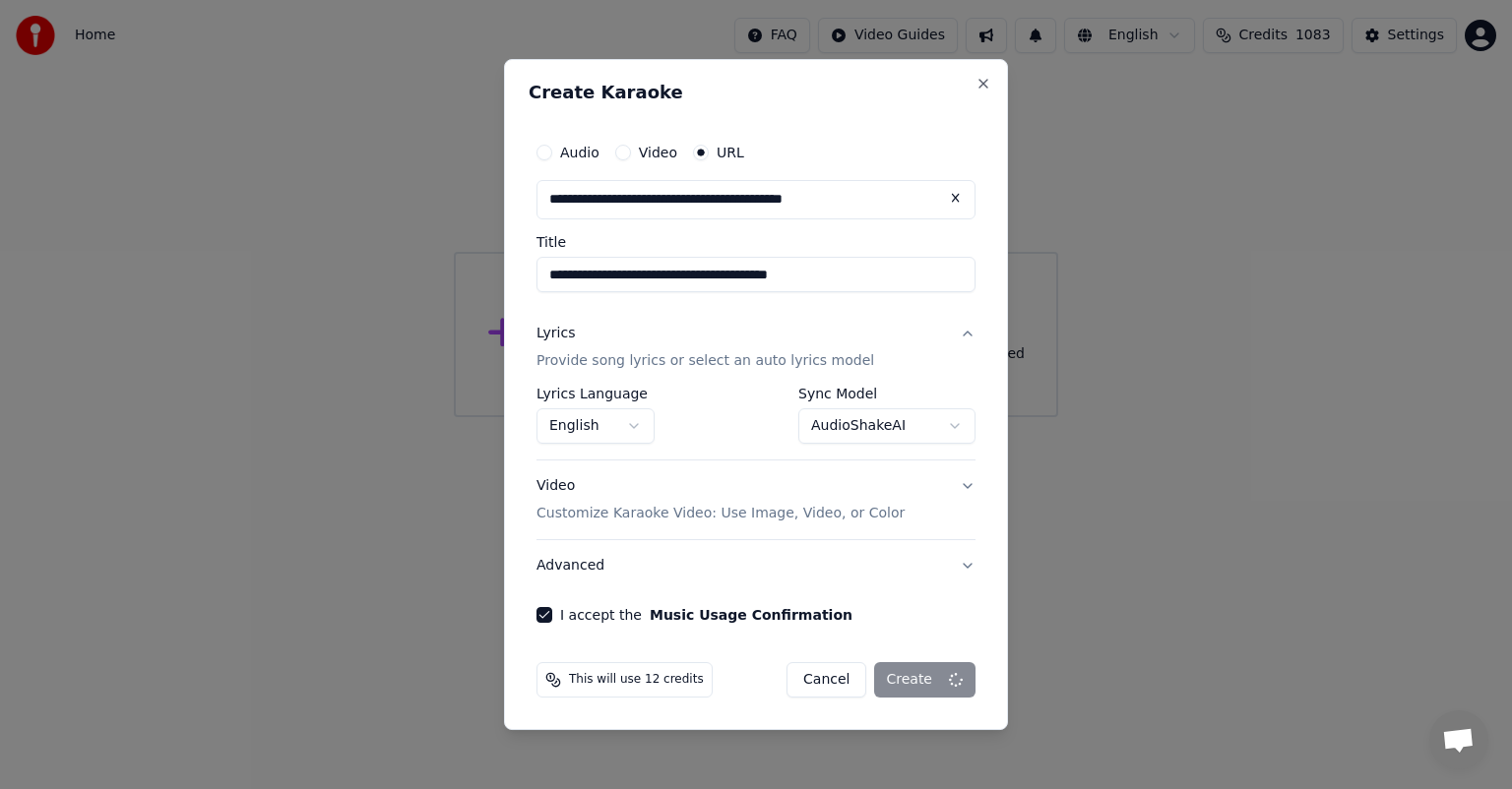 Image resolution: width=1512 pixels, height=789 pixels. I want to click on label: Audio, so click(579, 152).